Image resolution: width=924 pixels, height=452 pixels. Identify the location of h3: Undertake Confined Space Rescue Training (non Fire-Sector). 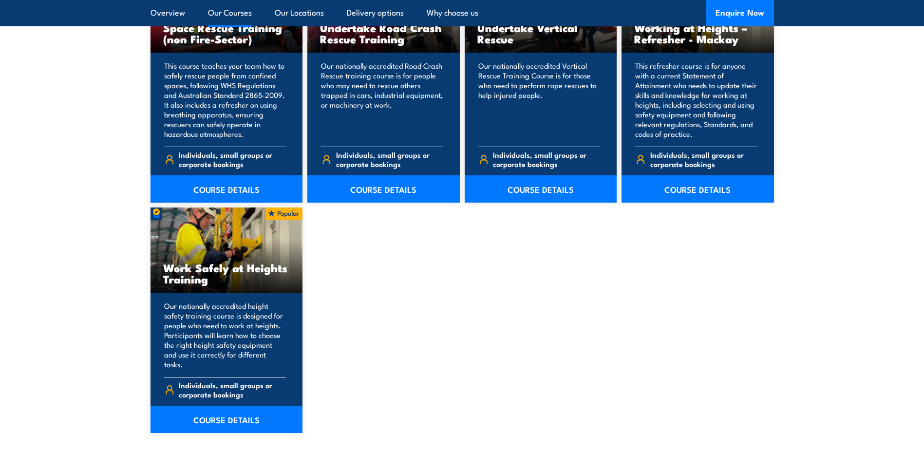
(226, 27).